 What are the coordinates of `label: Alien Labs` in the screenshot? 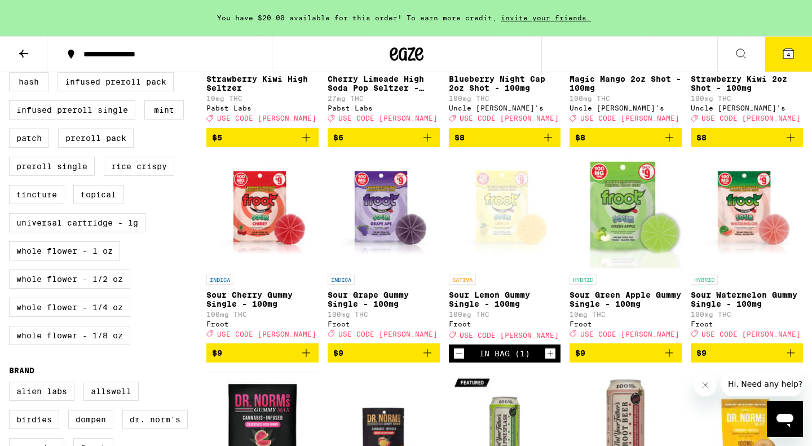 It's located at (42, 391).